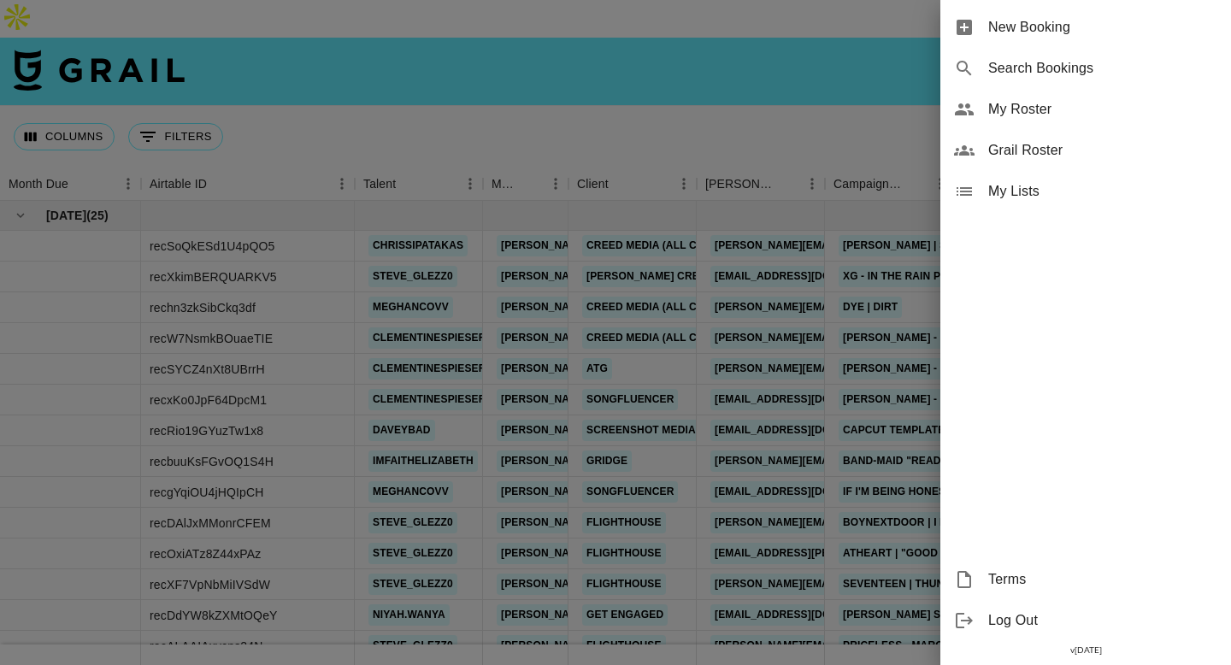  Describe the element at coordinates (1103, 192) in the screenshot. I see `span: My Lists` at that location.